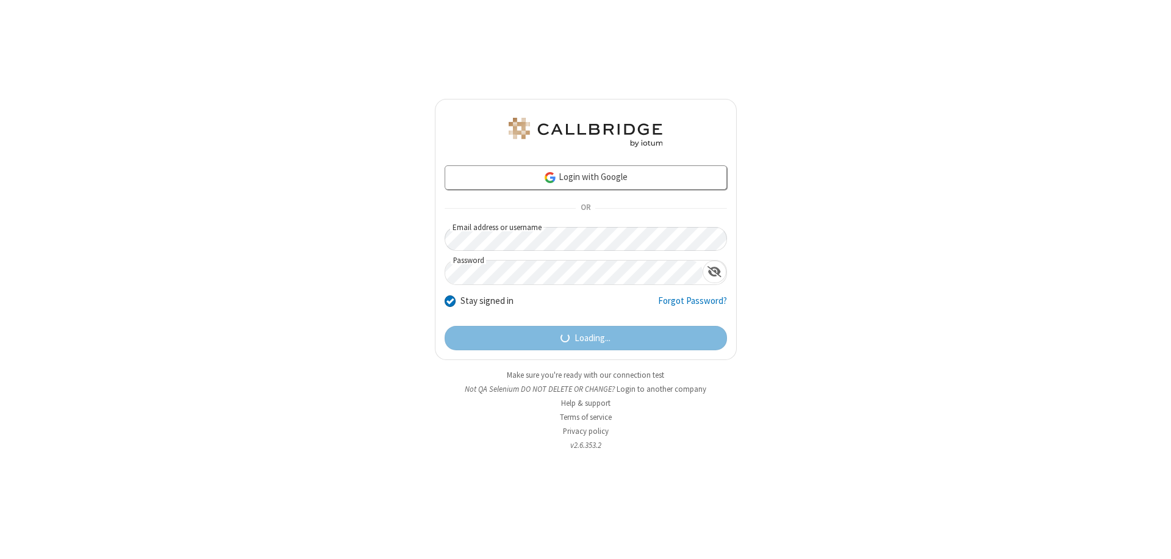  I want to click on a: Forgot Password?, so click(692, 306).